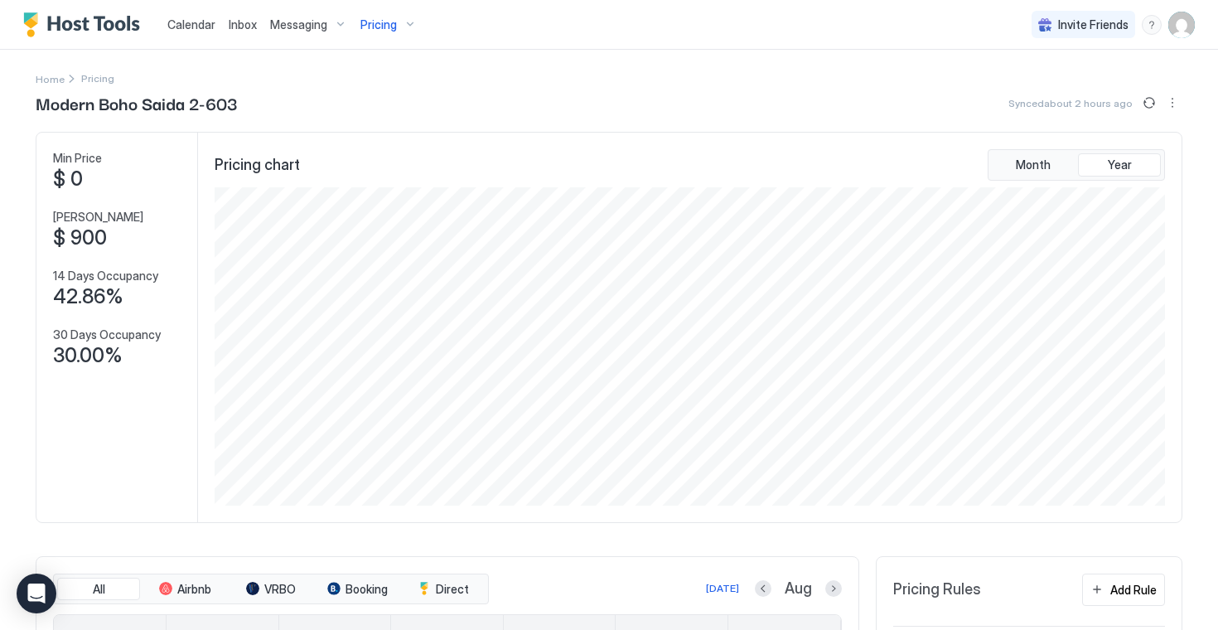 The width and height of the screenshot is (1218, 630). I want to click on span: $ 900, so click(80, 238).